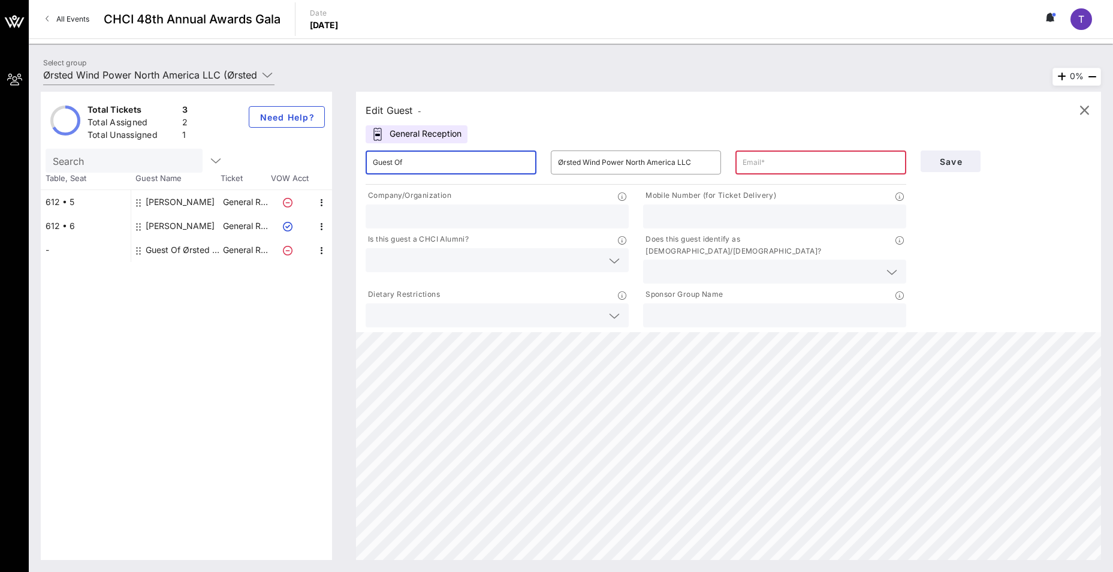 Image resolution: width=1113 pixels, height=572 pixels. I want to click on p: Is this guest a CHCI Alumni?, so click(417, 239).